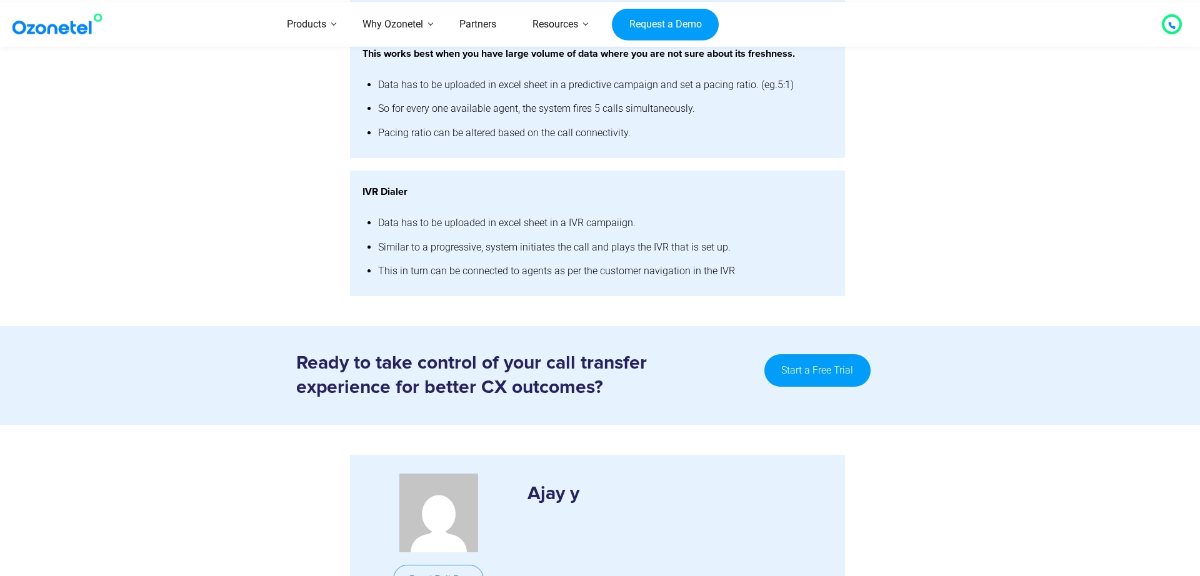 The image size is (1200, 576). I want to click on li: Data has to be uploaded in excel sheet in a IVR campaiign., so click(605, 223).